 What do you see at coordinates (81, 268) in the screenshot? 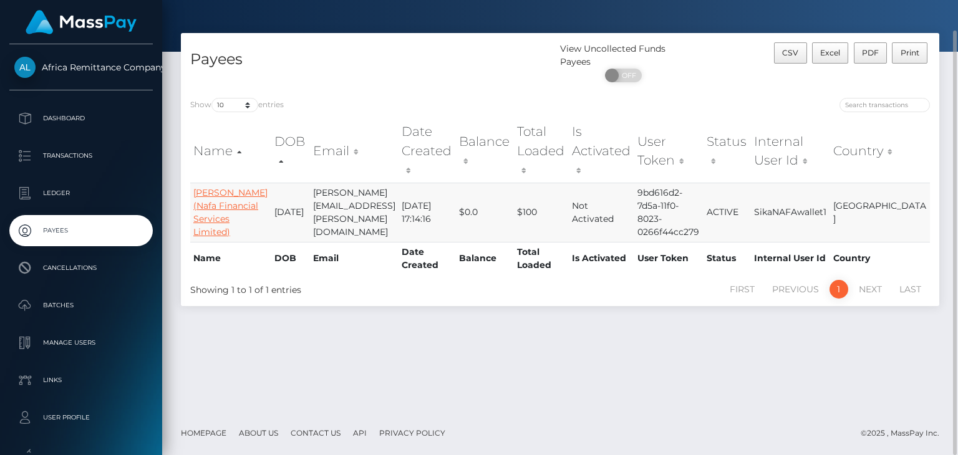
I see `p: Cancellations` at bounding box center [81, 268].